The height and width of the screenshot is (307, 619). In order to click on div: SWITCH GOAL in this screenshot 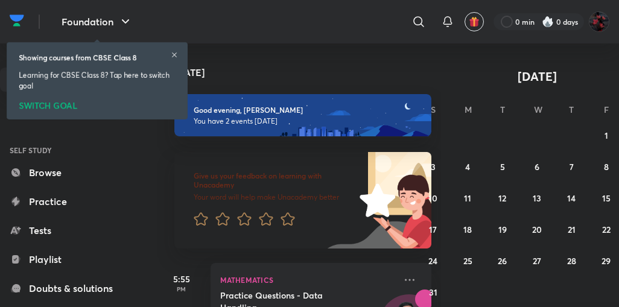, I will do `click(97, 103)`.